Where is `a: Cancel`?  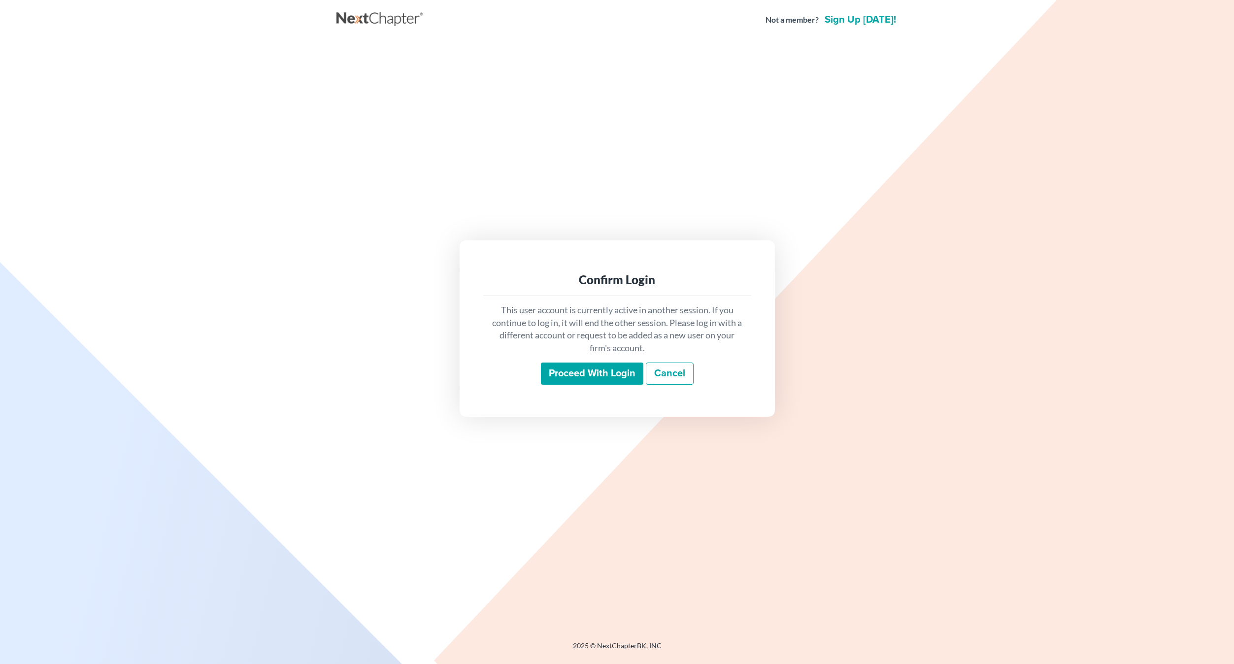
a: Cancel is located at coordinates (669, 374).